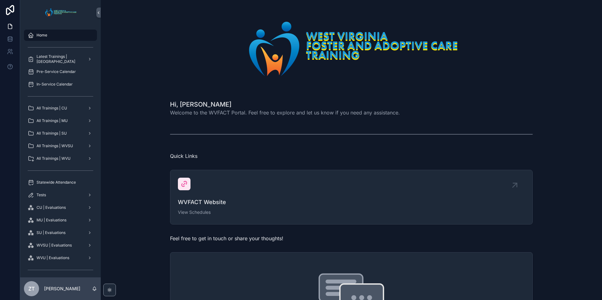  What do you see at coordinates (60, 220) in the screenshot?
I see `a: MU | Evaluations` at bounding box center [60, 220].